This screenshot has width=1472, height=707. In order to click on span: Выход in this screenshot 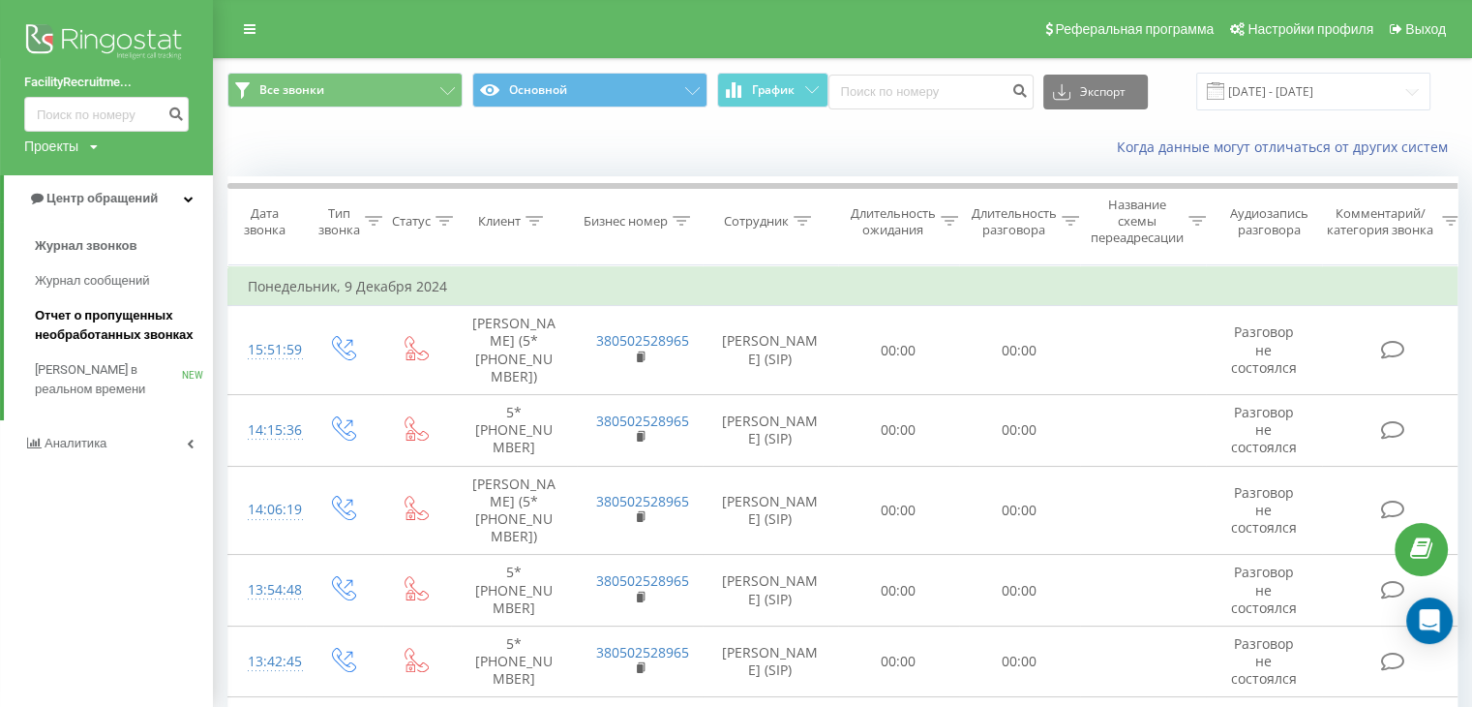, I will do `click(1426, 29)`.